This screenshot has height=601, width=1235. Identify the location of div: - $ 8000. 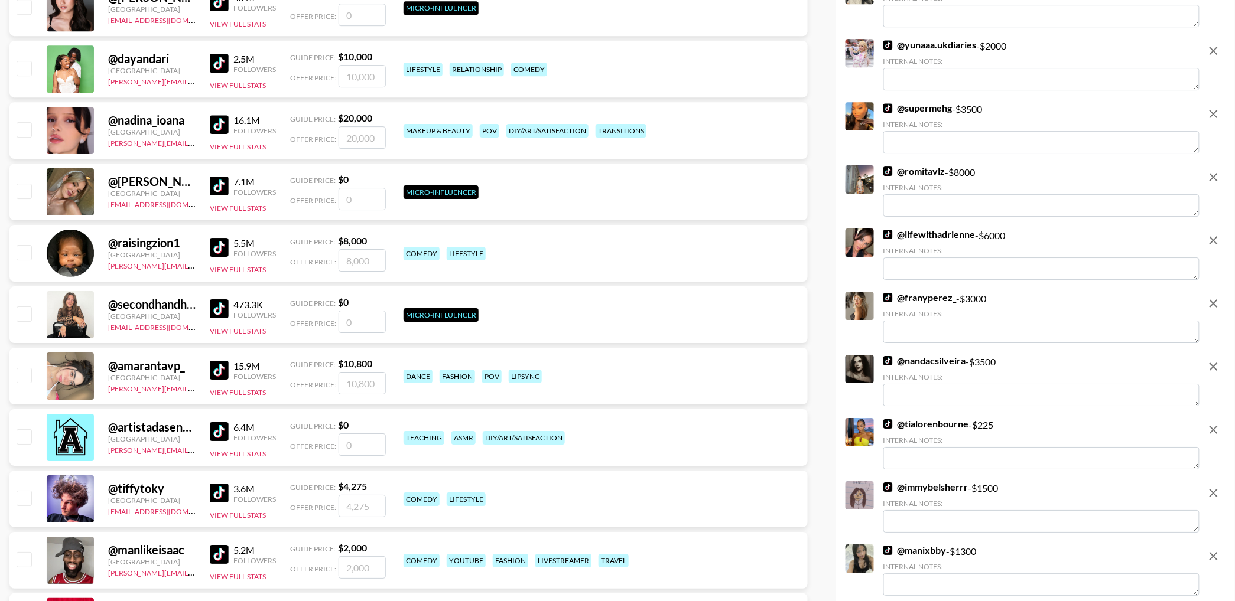
(1041, 191).